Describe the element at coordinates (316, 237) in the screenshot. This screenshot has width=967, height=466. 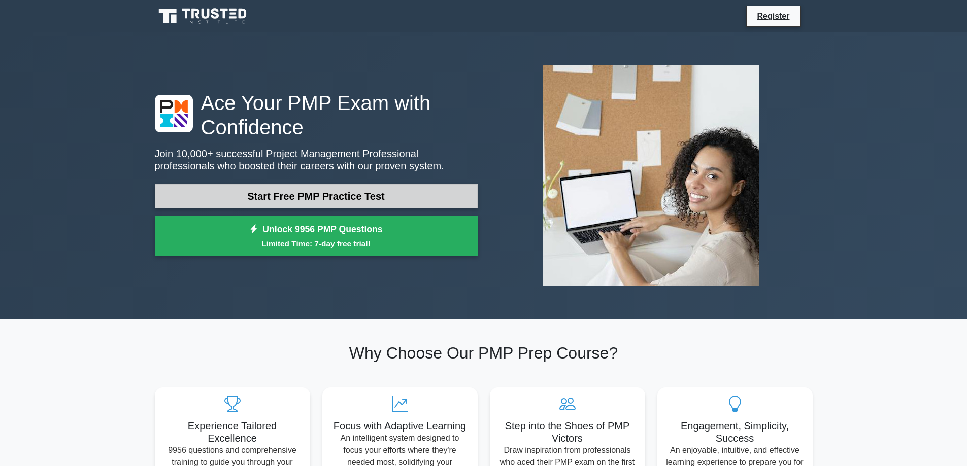
I see `a: Unlock 9956 PMP QuestionsLimited Time: 7-day free trial!` at that location.